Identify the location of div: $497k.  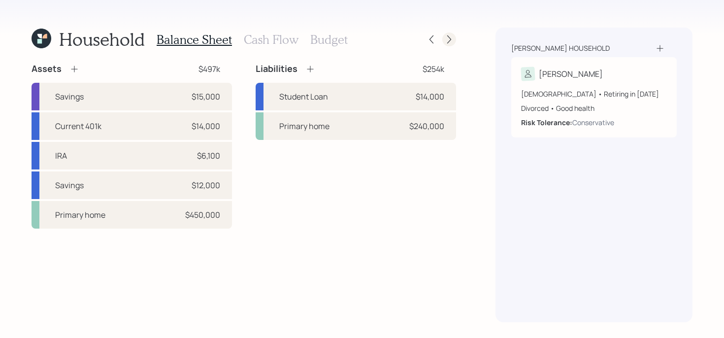
(209, 69).